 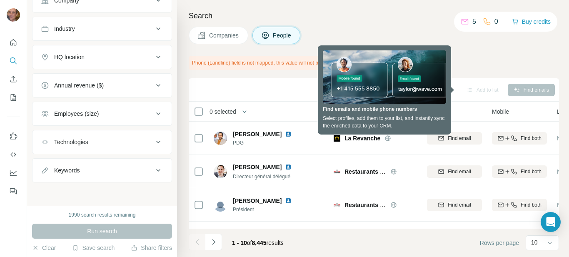 What do you see at coordinates (13, 173) in the screenshot?
I see `button: Dashboard` at bounding box center [13, 173].